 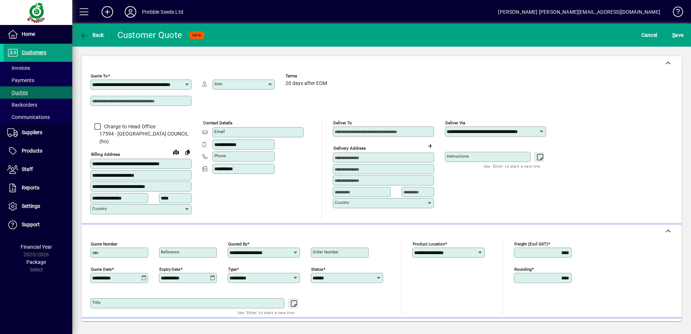 What do you see at coordinates (31, 206) in the screenshot?
I see `span: Settings` at bounding box center [31, 206].